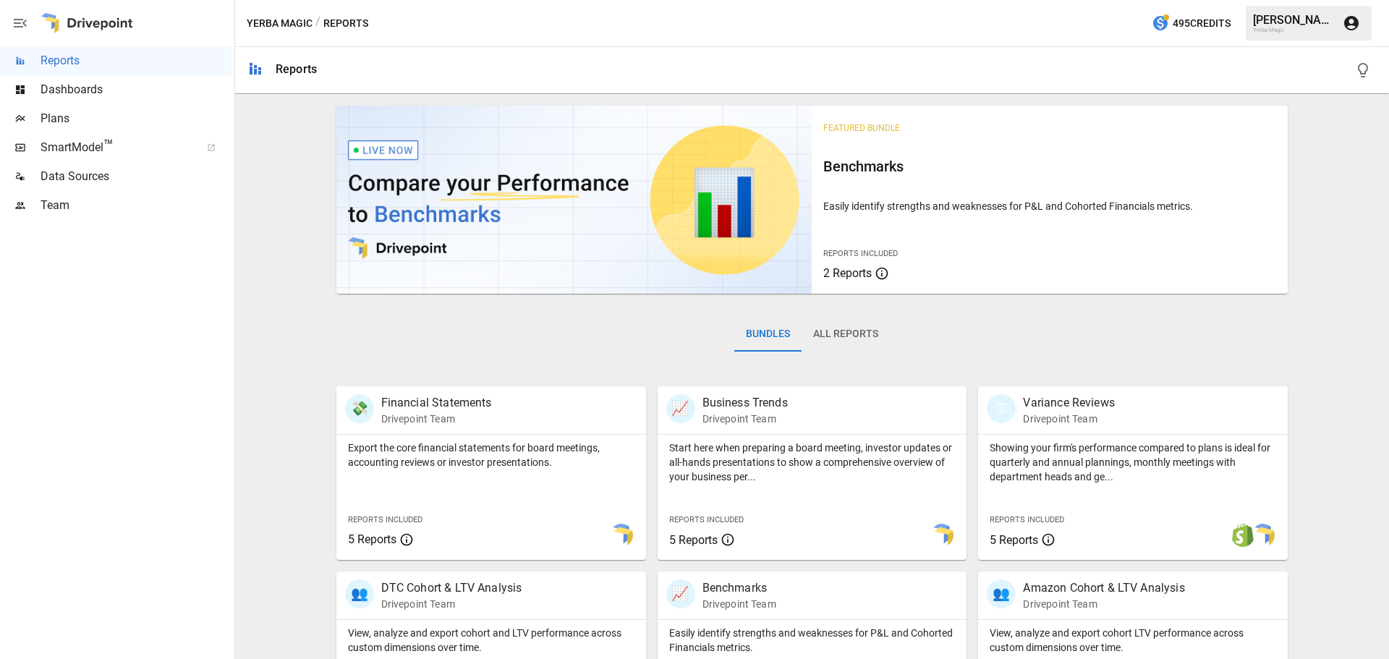 Image resolution: width=1389 pixels, height=659 pixels. What do you see at coordinates (1068, 403) in the screenshot?
I see `p: Variance Reviews` at bounding box center [1068, 403].